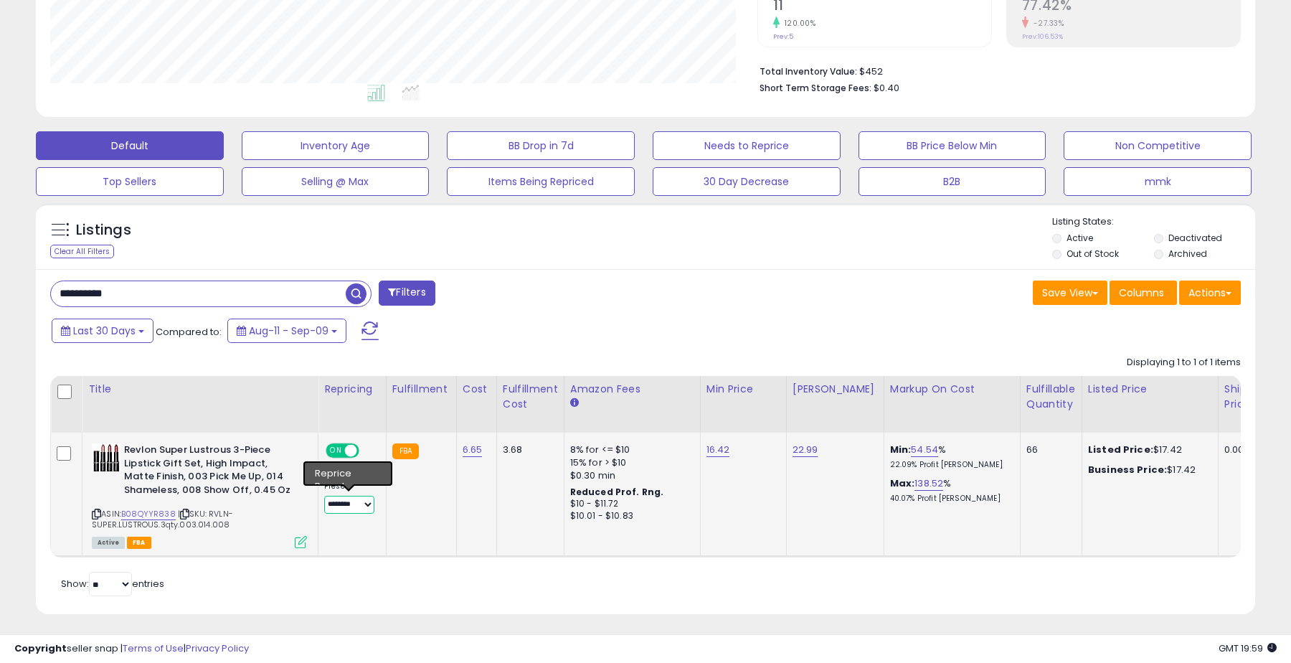  I want to click on th: The percentage added to the cost of goods (COGS) that forms the calculator for Min & Max prices., so click(952, 404).